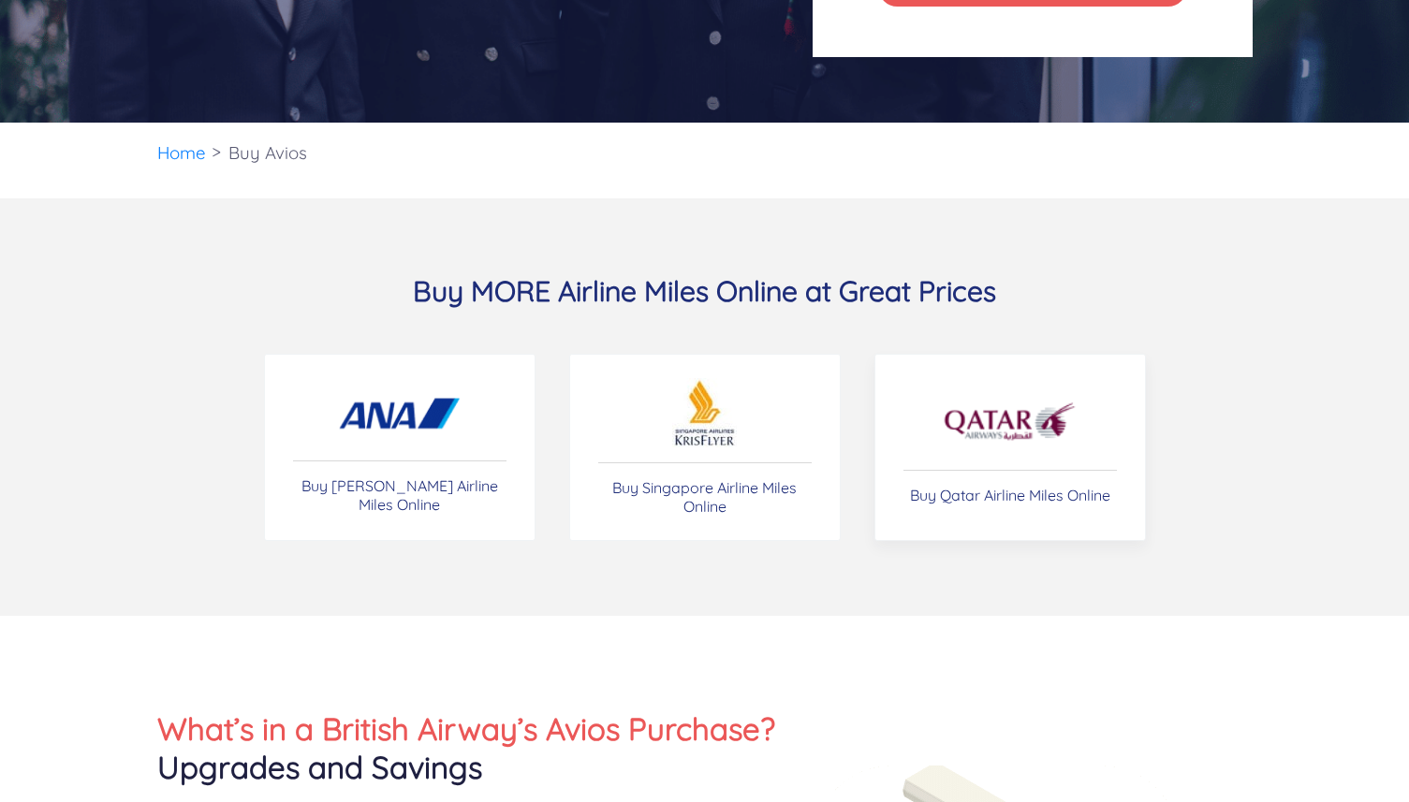 This screenshot has height=802, width=1409. I want to click on p: Buy Qatar Airline Miles Online, so click(1010, 495).